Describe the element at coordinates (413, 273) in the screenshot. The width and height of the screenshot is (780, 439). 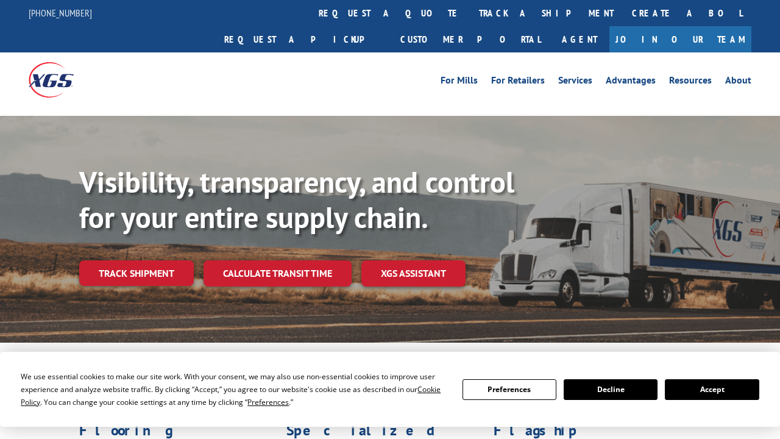
I see `a: XGS ASSISTANT` at that location.